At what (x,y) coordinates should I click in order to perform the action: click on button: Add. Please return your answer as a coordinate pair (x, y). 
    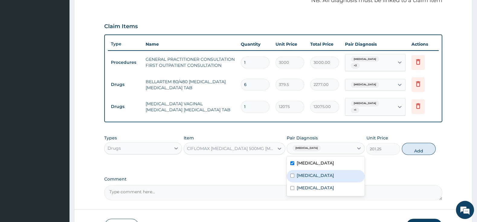
    Looking at the image, I should click on (418, 149).